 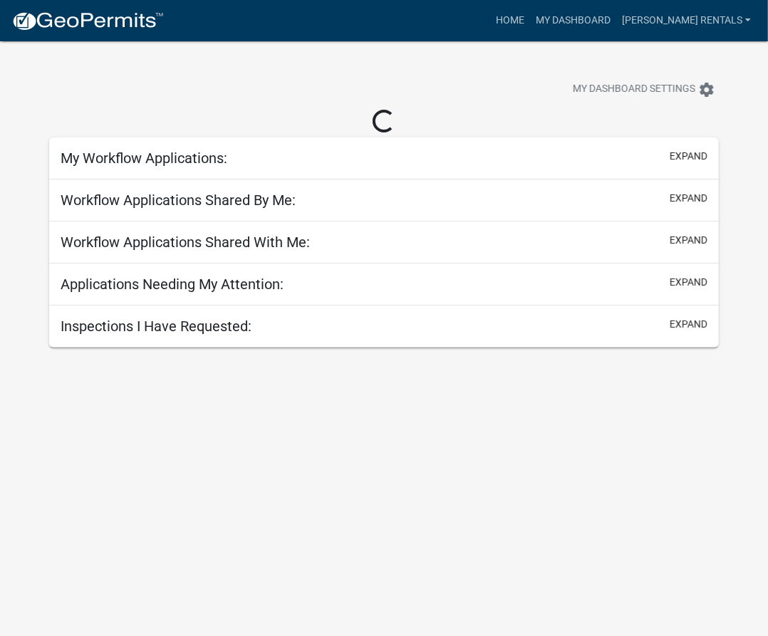 I want to click on h5: Inspections I Have Requested:, so click(x=156, y=326).